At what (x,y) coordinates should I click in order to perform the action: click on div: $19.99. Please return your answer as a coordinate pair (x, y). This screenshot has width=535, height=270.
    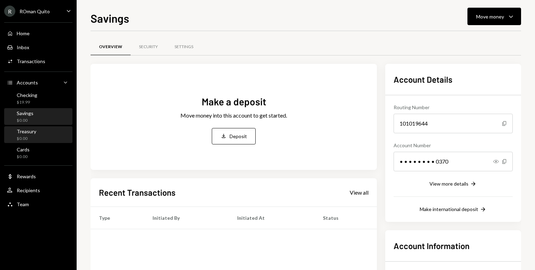
    Looking at the image, I should click on (27, 102).